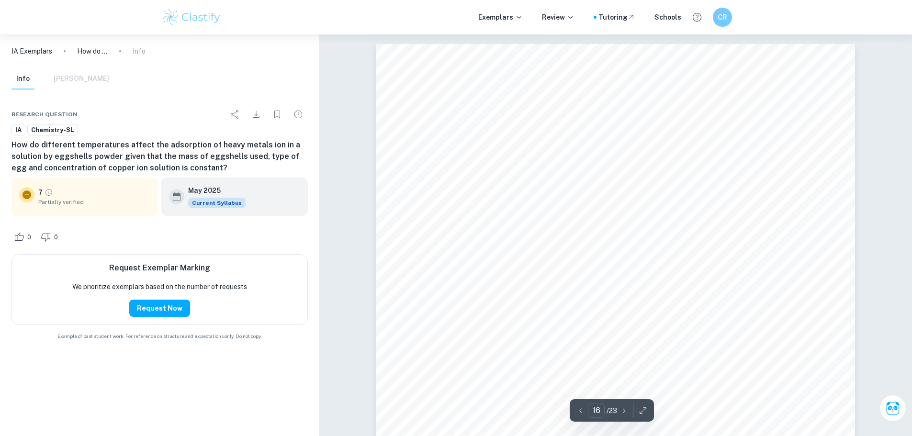 Image resolution: width=912 pixels, height=436 pixels. I want to click on div: Dislike, so click(51, 237).